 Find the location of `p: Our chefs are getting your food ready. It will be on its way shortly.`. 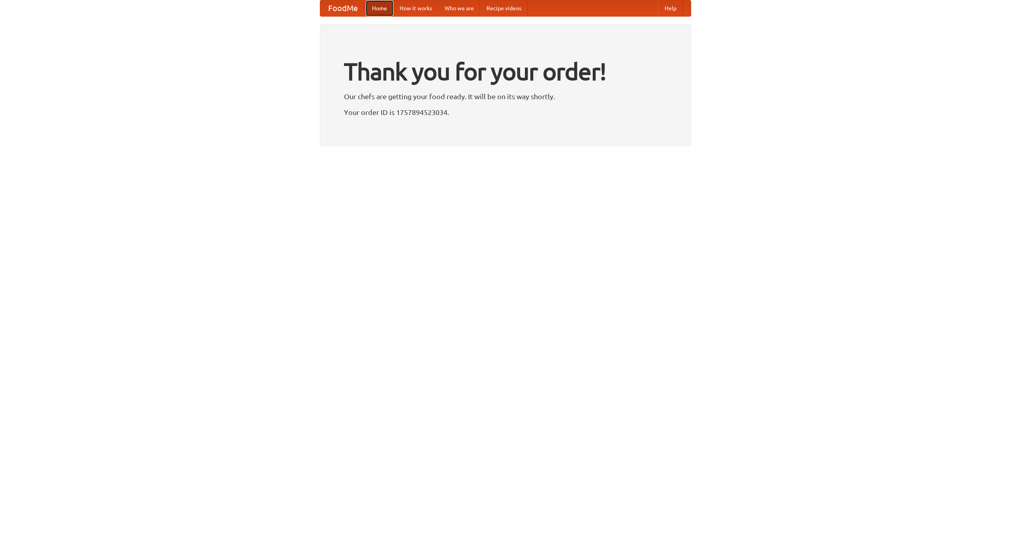

p: Our chefs are getting your food ready. It will be on its way shortly. is located at coordinates (506, 96).